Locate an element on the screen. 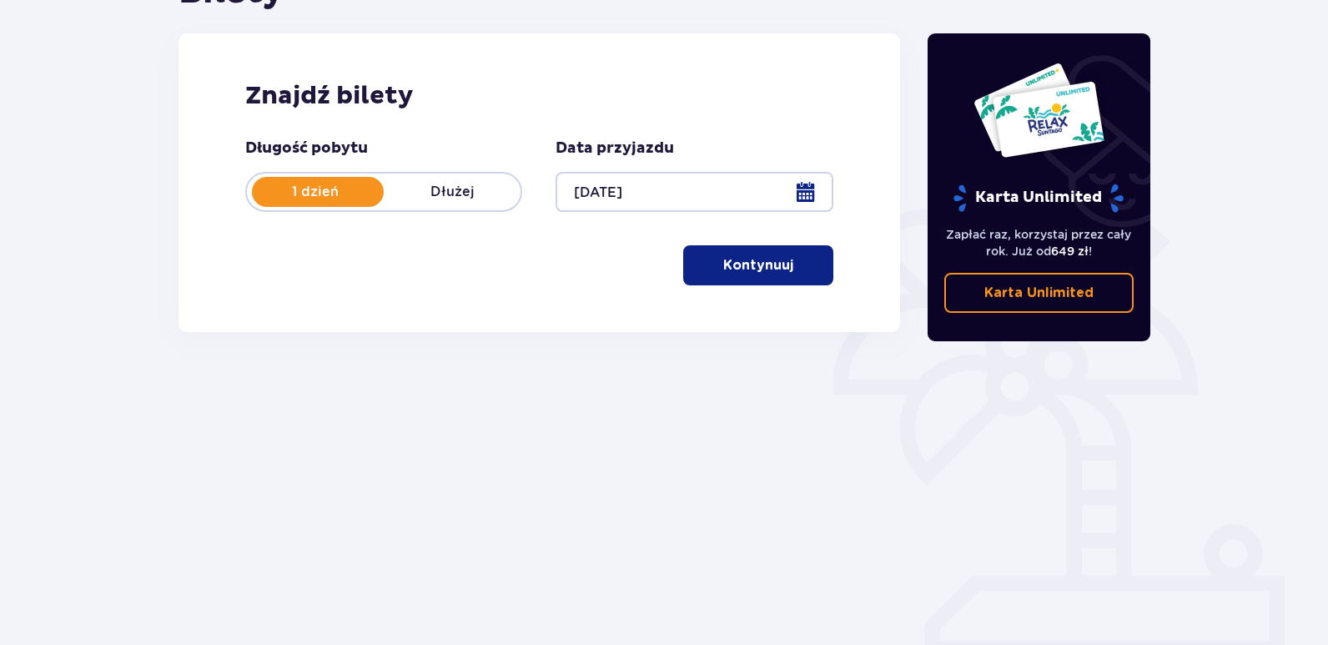 This screenshot has height=645, width=1328. p: Data przyjazdu is located at coordinates (615, 148).